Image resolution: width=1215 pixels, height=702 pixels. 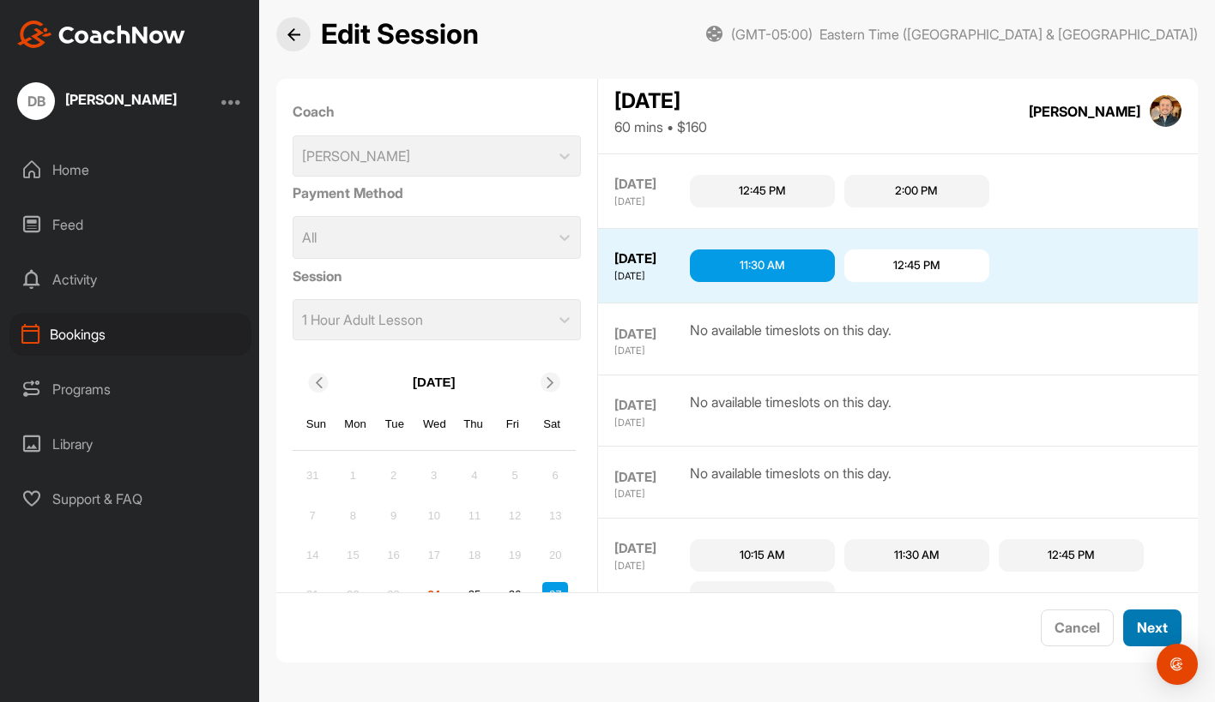 What do you see at coordinates (353, 476) in the screenshot?
I see `div: Not available Monday, September 1st, 2025` at bounding box center [353, 476].